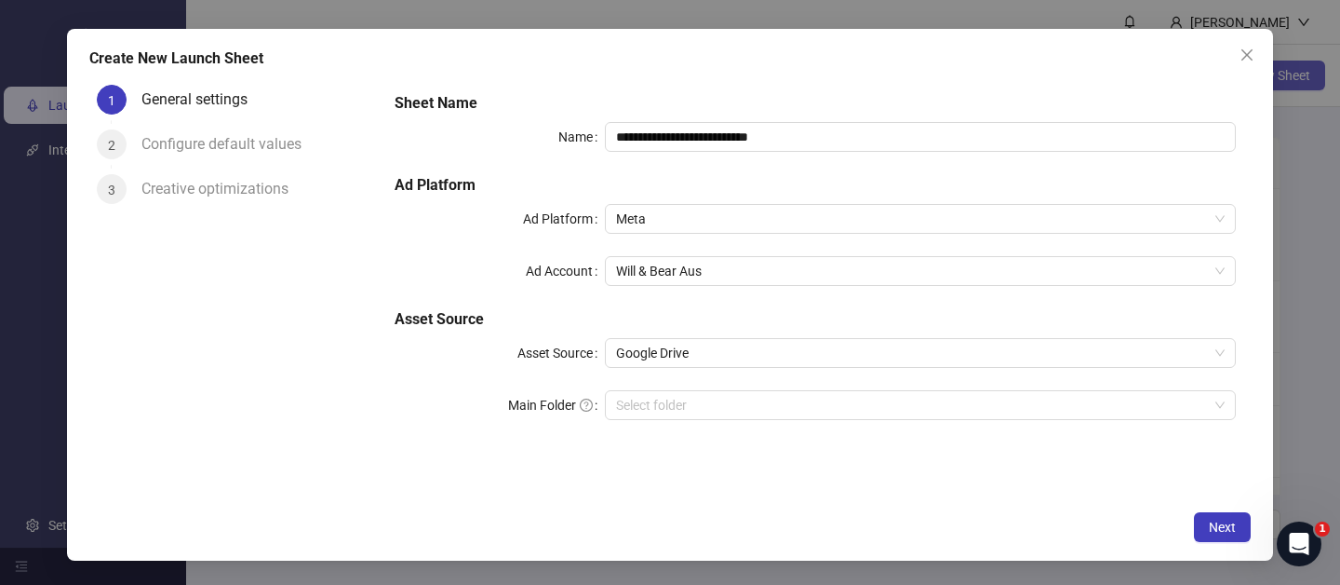  Describe the element at coordinates (815, 319) in the screenshot. I see `h5: Asset Source` at that location.